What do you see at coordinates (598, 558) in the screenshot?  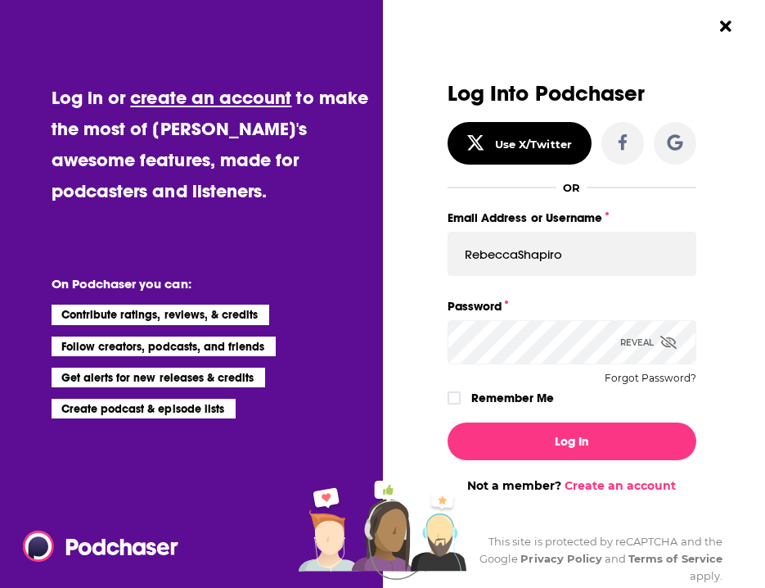 I see `div: This site is protected by reCAPTCHA and the Google and apply.` at bounding box center [598, 558].